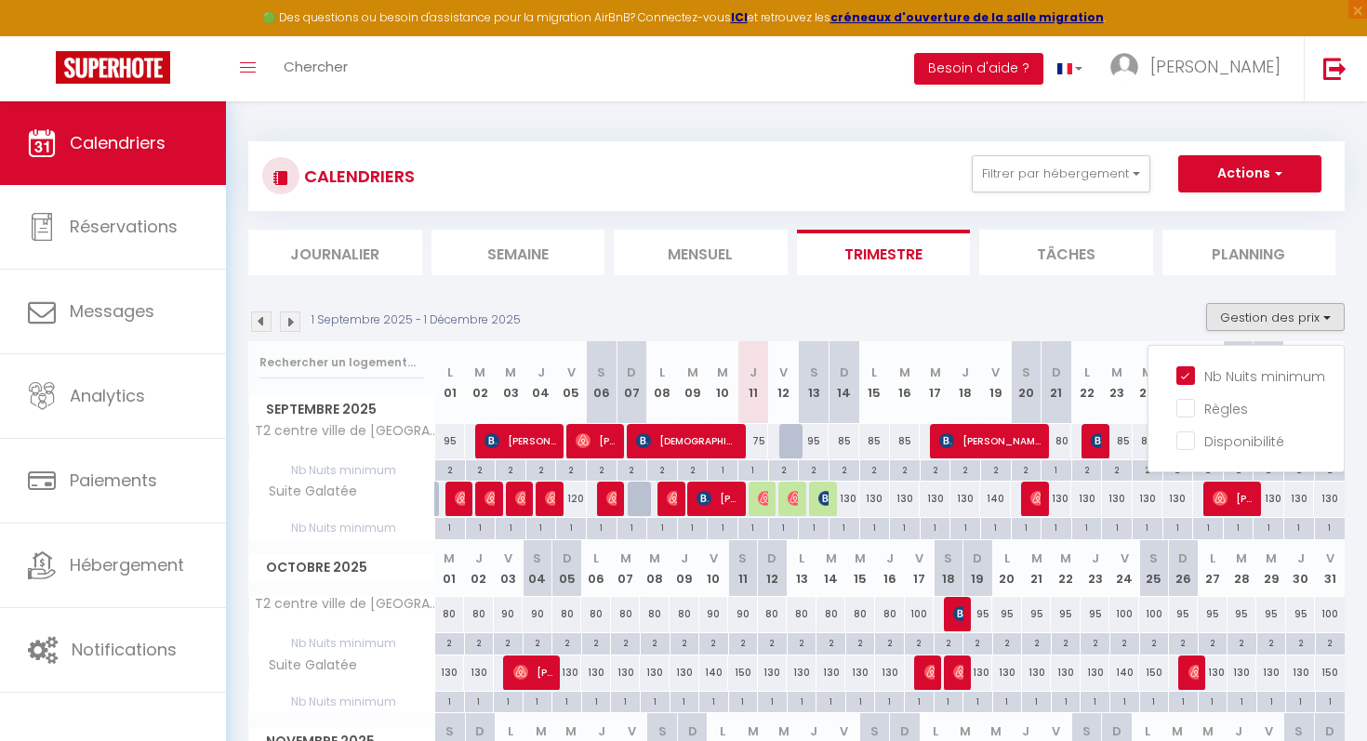 The width and height of the screenshot is (1367, 741). I want to click on th: 23, so click(1095, 568).